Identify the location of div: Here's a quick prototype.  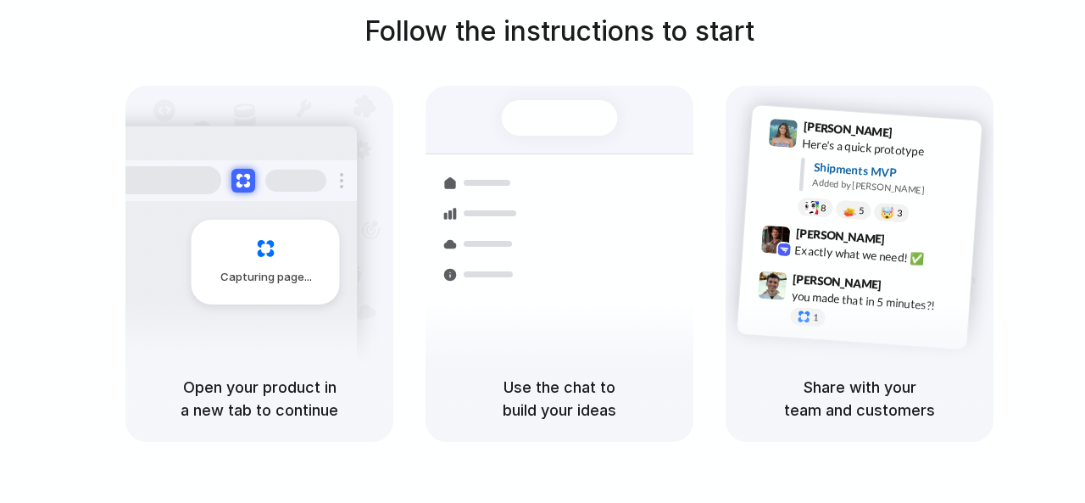
(887, 149).